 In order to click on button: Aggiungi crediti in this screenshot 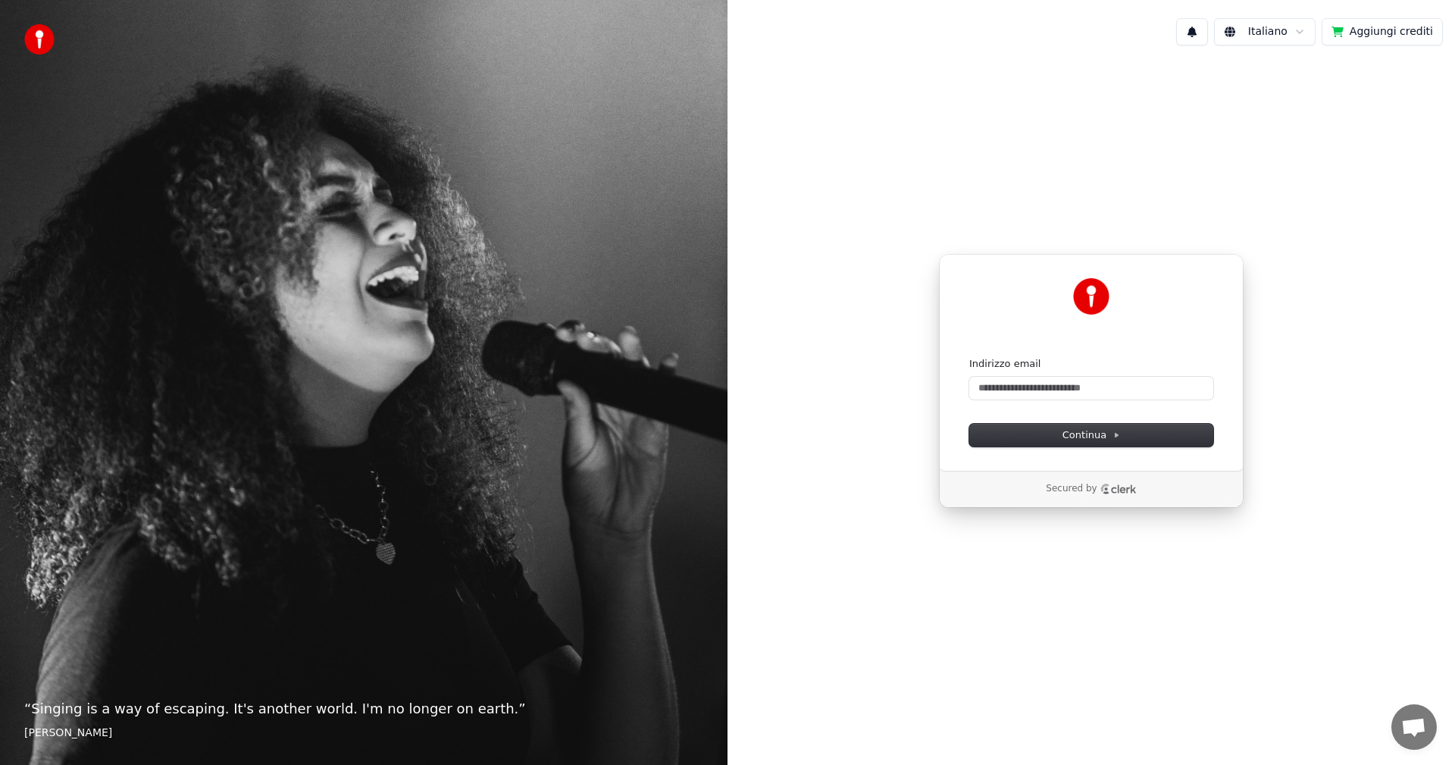, I will do `click(1382, 32)`.